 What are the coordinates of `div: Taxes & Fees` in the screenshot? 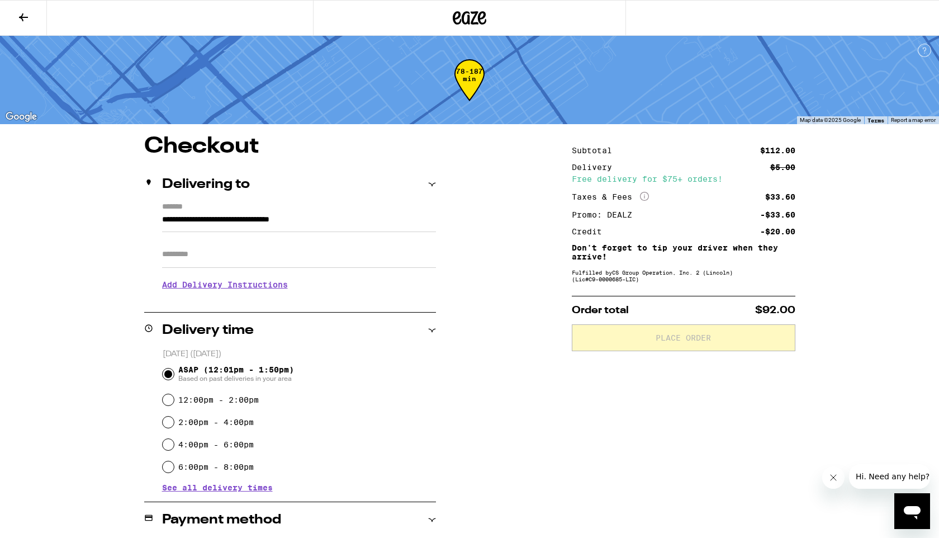 It's located at (610, 197).